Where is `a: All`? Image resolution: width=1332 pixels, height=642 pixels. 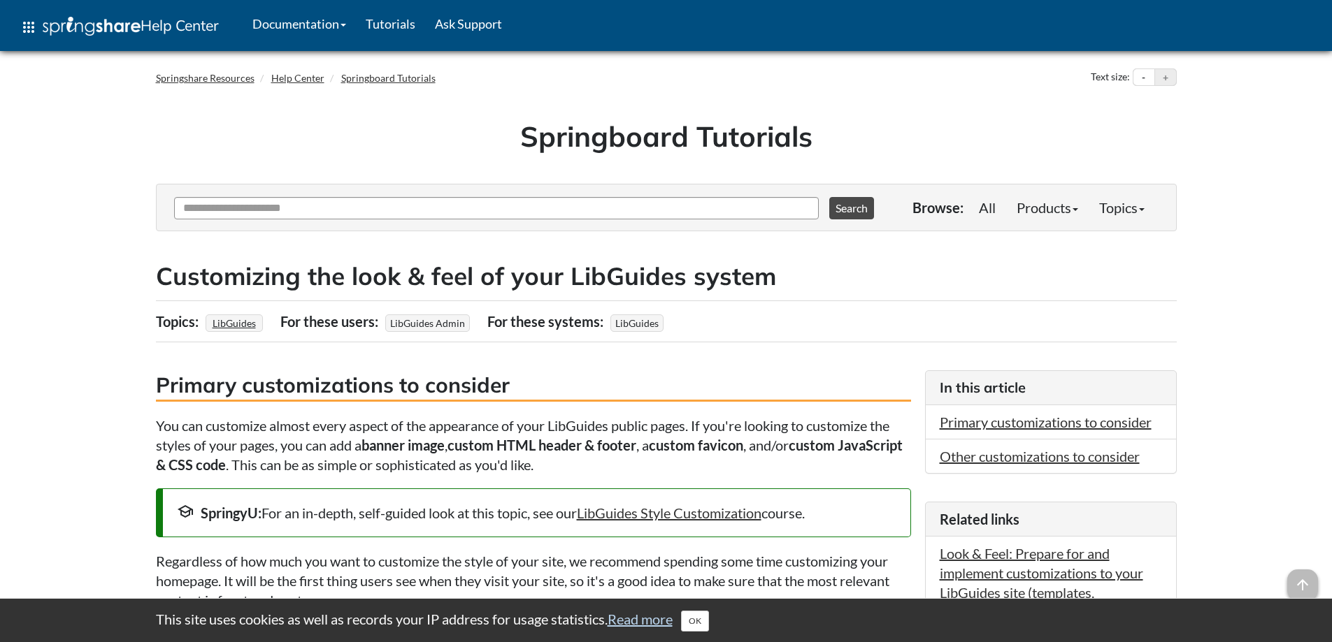 a: All is located at coordinates (987, 208).